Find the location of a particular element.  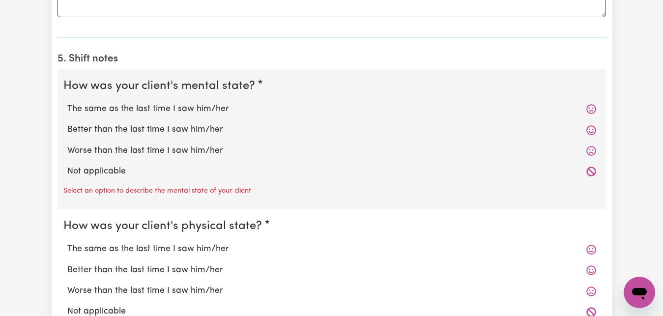

p: Select an option to describe the mental state of your client is located at coordinates (157, 191).